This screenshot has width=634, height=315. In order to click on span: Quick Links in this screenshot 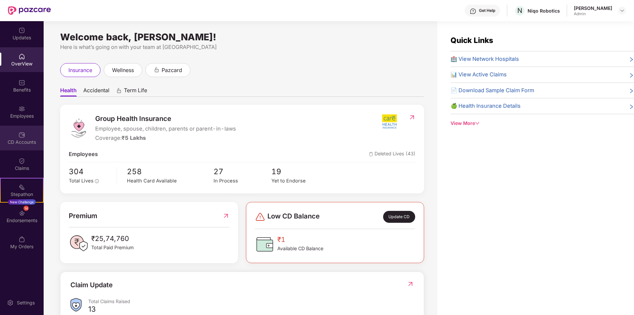, I will do `click(471, 40)`.